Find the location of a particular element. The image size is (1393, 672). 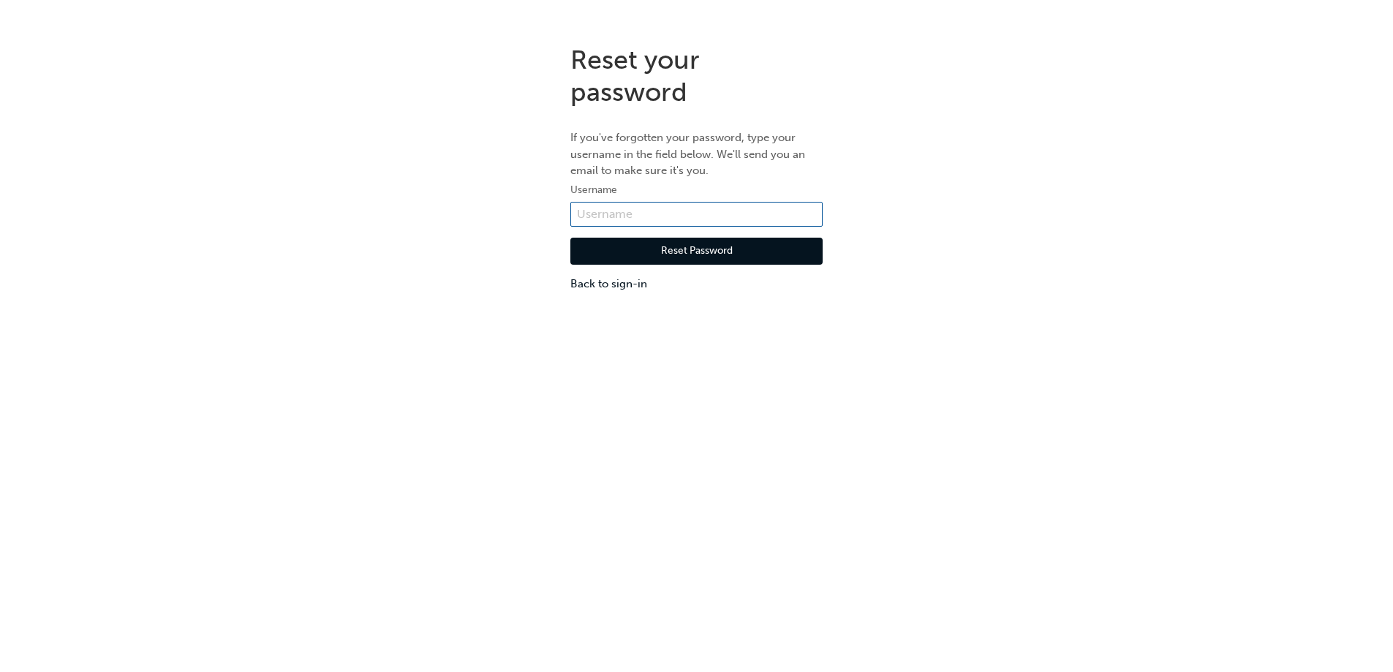

h1: Reset your password is located at coordinates (696, 75).